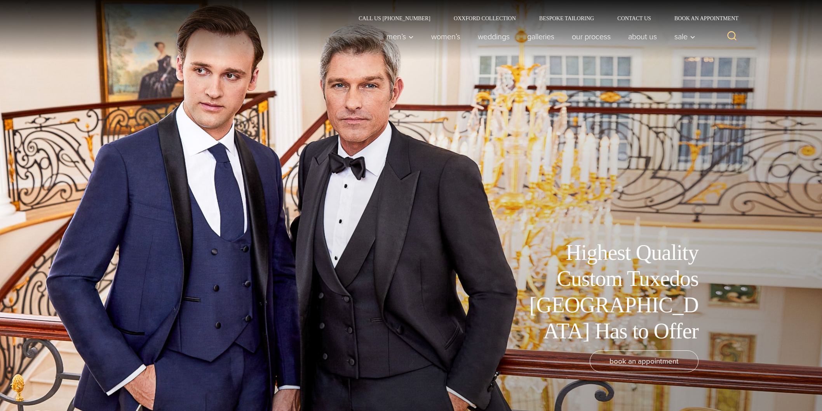 Image resolution: width=822 pixels, height=411 pixels. Describe the element at coordinates (644, 361) in the screenshot. I see `a: book an appointment` at that location.